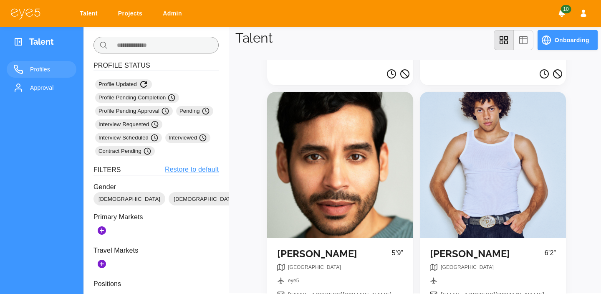  Describe the element at coordinates (124, 84) in the screenshot. I see `span: Profile Updated` at that location.